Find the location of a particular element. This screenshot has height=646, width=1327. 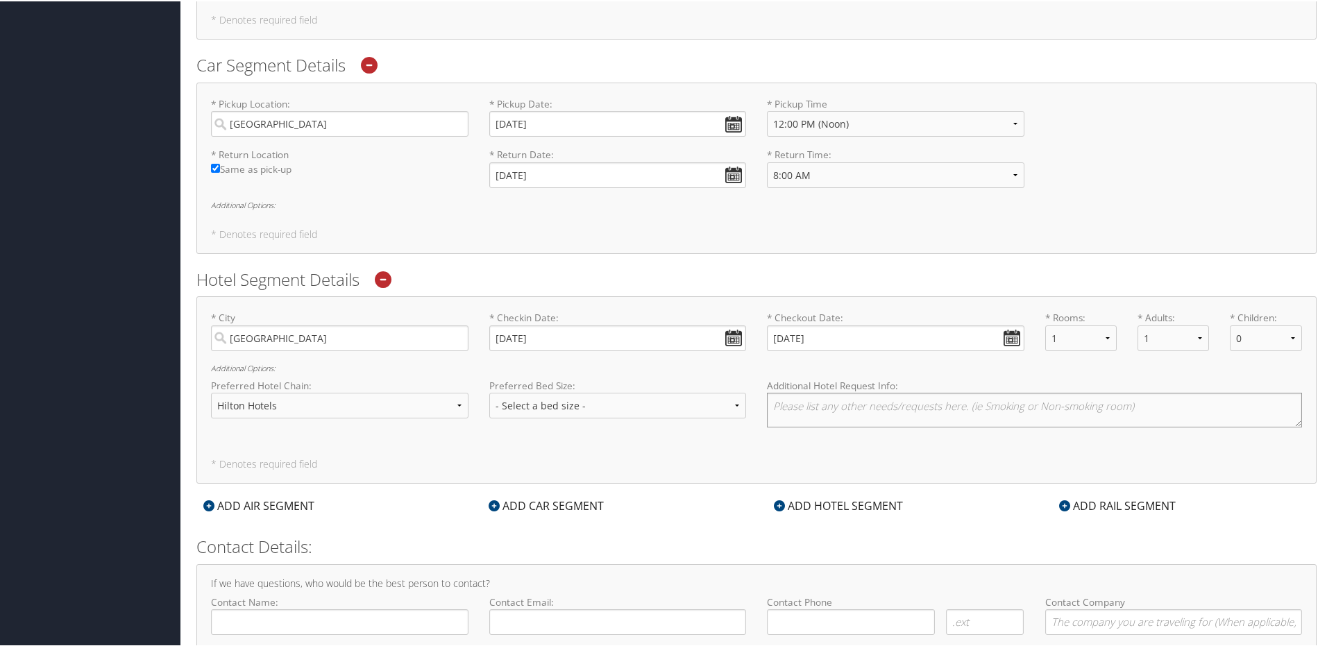

label: * Return Time: is located at coordinates (895, 171).